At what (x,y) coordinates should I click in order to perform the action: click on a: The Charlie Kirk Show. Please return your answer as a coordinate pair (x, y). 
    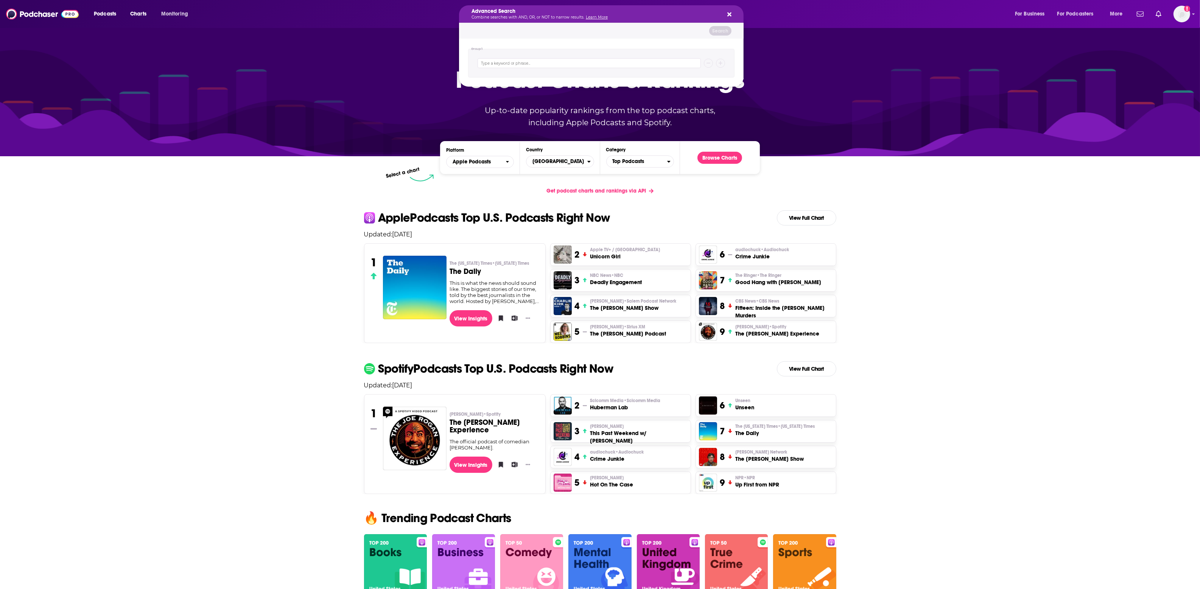
    Looking at the image, I should click on (563, 306).